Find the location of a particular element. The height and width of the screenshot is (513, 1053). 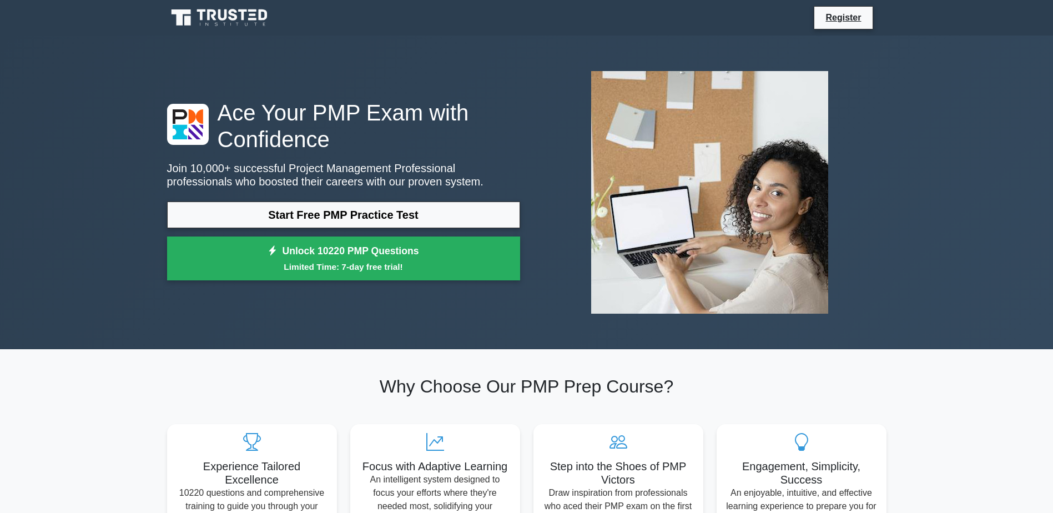

a: Start Free PMP Practice Test is located at coordinates (343, 215).